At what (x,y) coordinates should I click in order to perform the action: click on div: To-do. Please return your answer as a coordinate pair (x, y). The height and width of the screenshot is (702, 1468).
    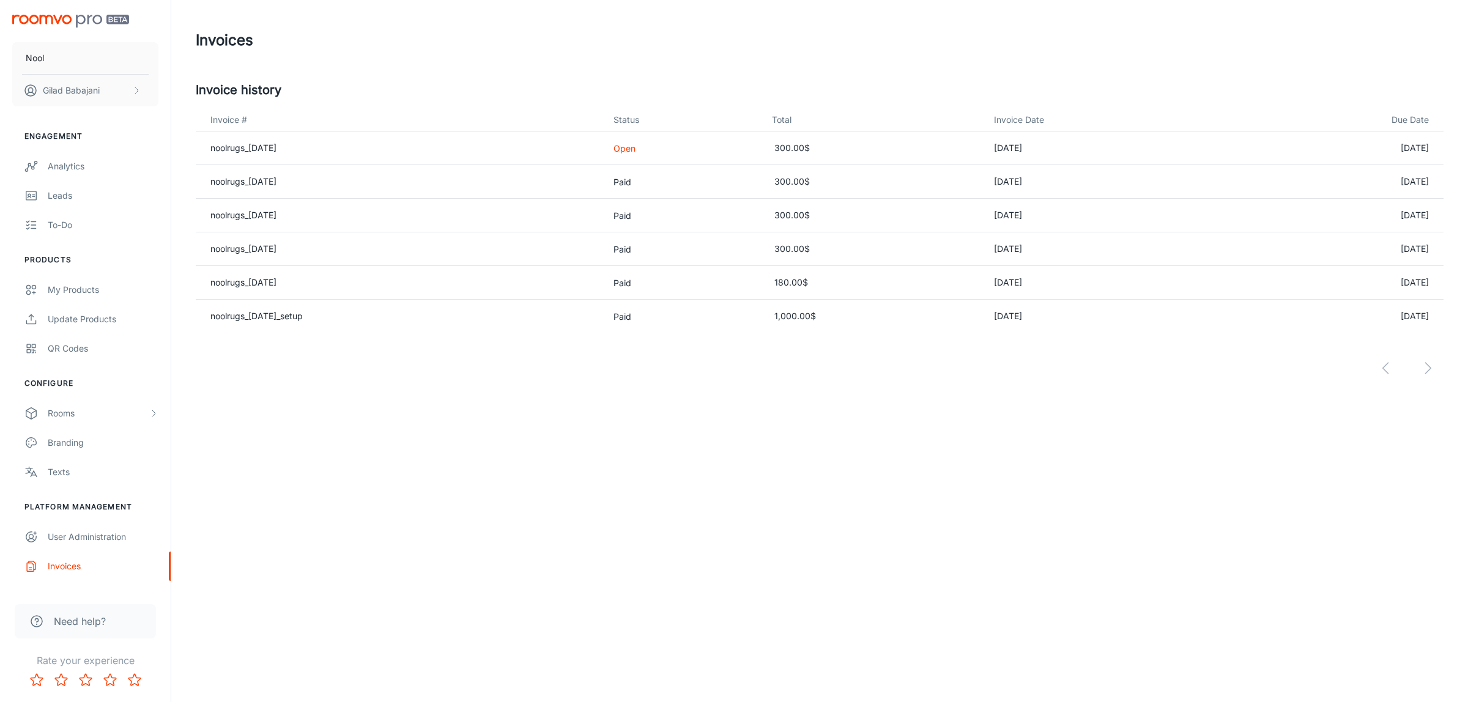
    Looking at the image, I should click on (103, 225).